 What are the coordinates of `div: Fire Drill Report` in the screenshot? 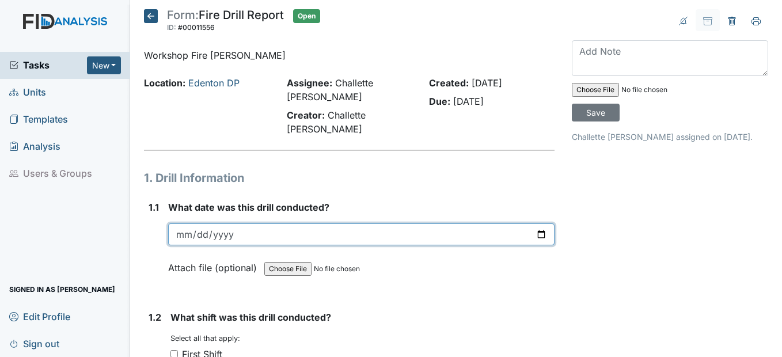 It's located at (225, 22).